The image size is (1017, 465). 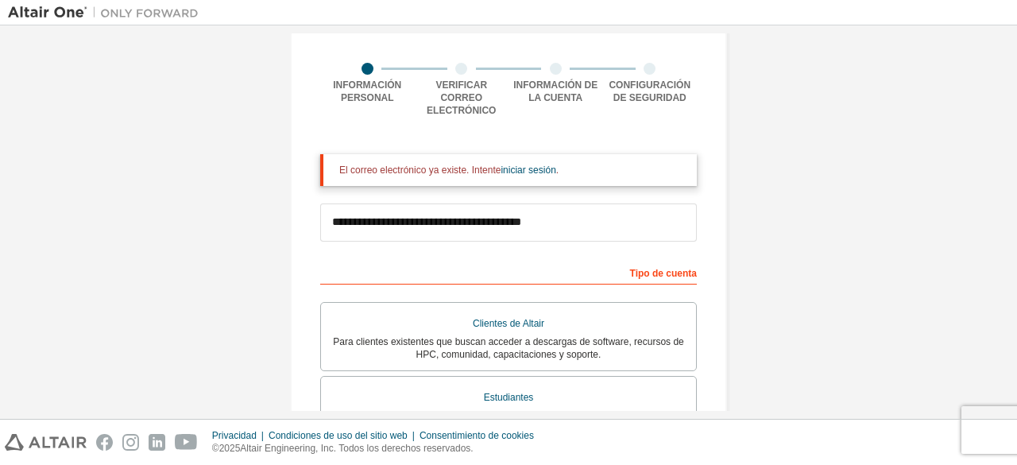 I want to click on img: instagram.svg, so click(x=130, y=442).